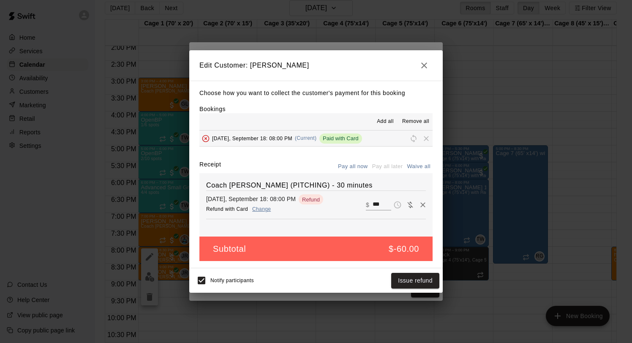  Describe the element at coordinates (416, 122) in the screenshot. I see `button: Remove all` at that location.